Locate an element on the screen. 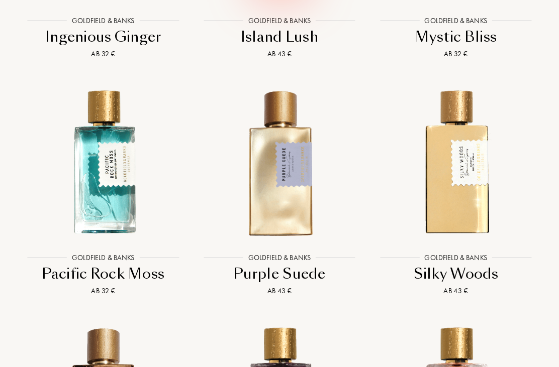  img: Purple Suede Goldfield Banks is located at coordinates (280, 162).